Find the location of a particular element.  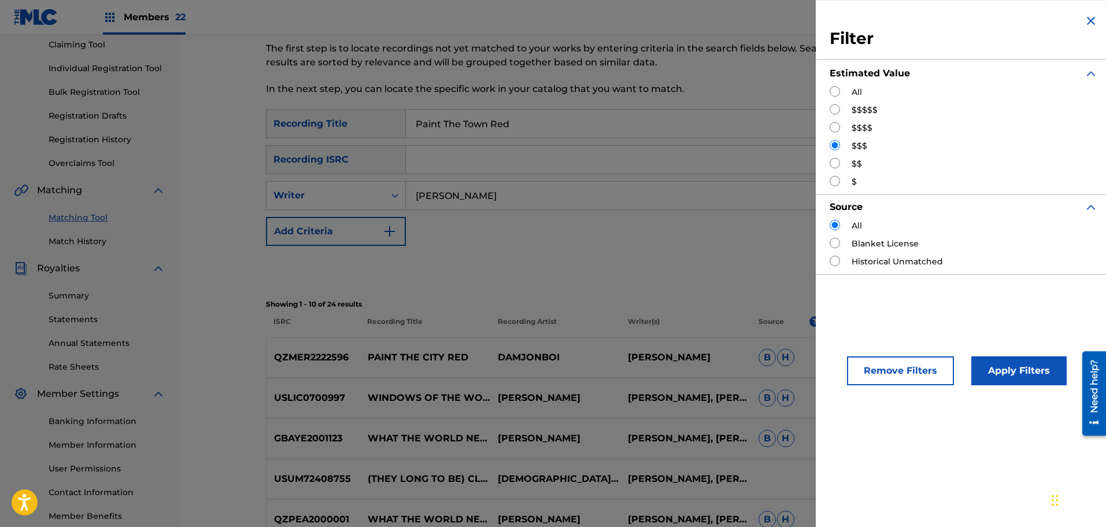

img: Member Settings is located at coordinates (21, 394).